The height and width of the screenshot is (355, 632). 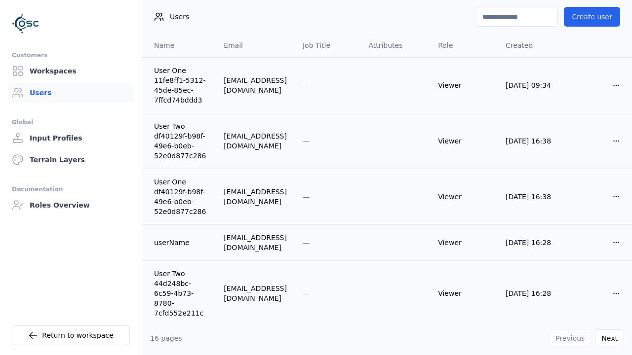 What do you see at coordinates (532, 45) in the screenshot?
I see `th: Created` at bounding box center [532, 45].